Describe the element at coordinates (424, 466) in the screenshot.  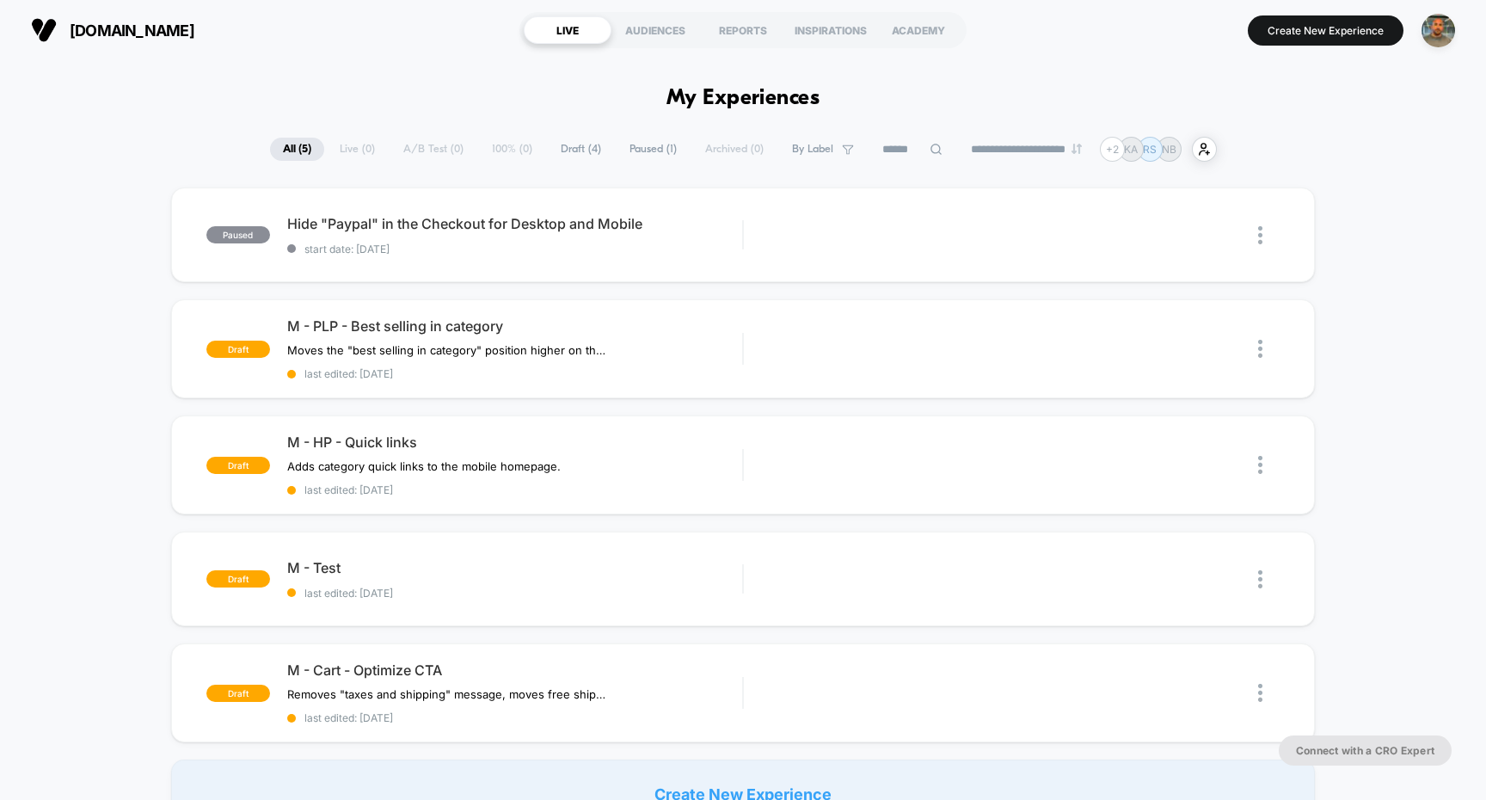
I see `span: Adds category quick links to the mobile homepage.` at that location.